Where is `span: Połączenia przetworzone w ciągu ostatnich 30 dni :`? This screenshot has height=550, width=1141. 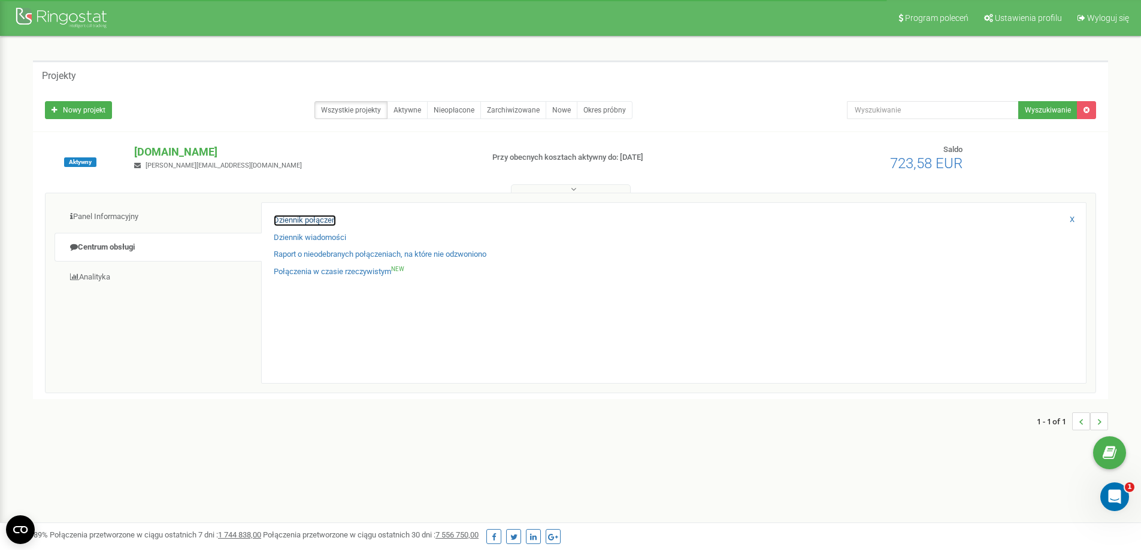
span: Połączenia przetworzone w ciągu ostatnich 30 dni : is located at coordinates (371, 535).